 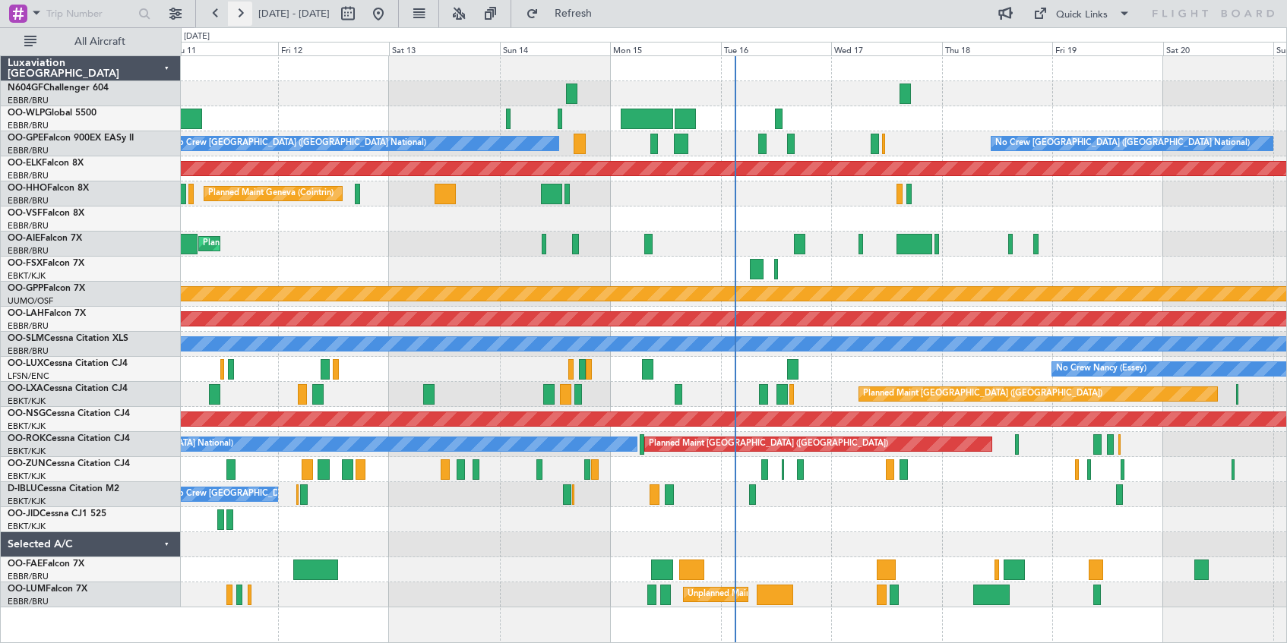 What do you see at coordinates (564, 14) in the screenshot?
I see `button: Refresh` at bounding box center [564, 14].